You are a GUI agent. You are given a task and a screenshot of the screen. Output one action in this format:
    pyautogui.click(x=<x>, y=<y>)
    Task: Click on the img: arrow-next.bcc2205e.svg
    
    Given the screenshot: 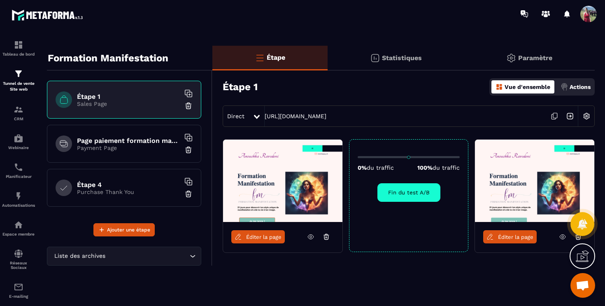 What is the action you would take?
    pyautogui.click(x=570, y=116)
    